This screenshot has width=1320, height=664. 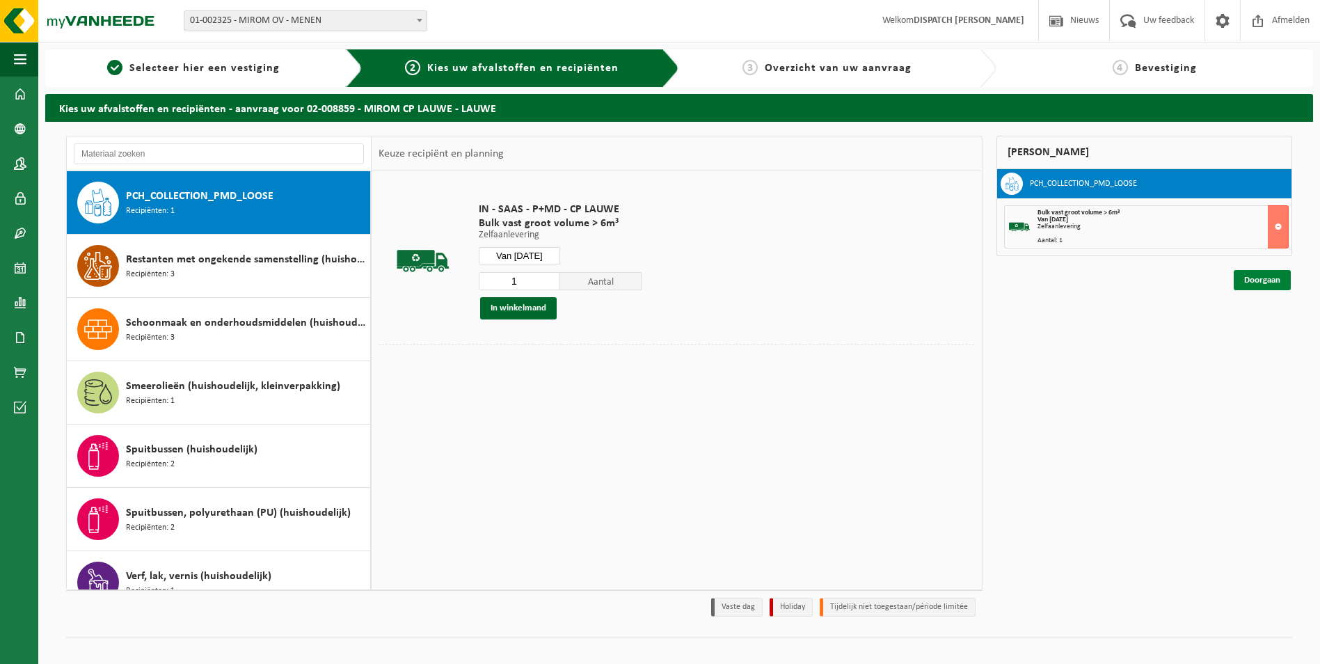 What do you see at coordinates (219, 329) in the screenshot?
I see `button: Schoonmaak en onderhoudsmiddelen (huishoudelijk) Recipiënten: 3` at bounding box center [219, 329].